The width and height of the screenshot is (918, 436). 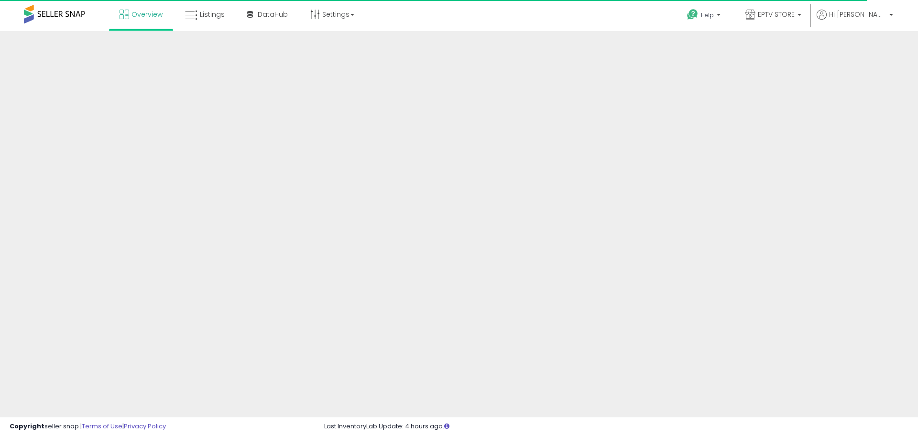 What do you see at coordinates (88, 426) in the screenshot?
I see `div: seller snap | |` at bounding box center [88, 426].